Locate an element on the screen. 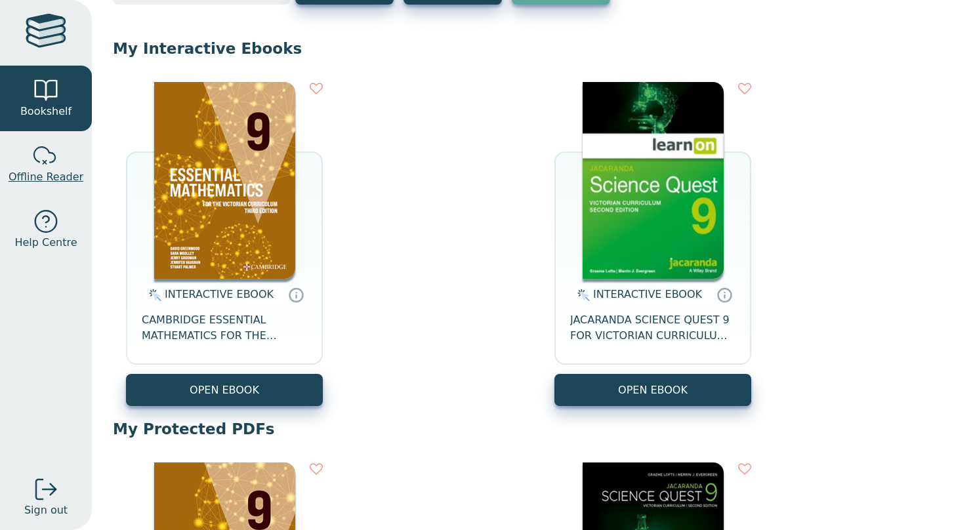 The height and width of the screenshot is (530, 975). img: 04b5599d-fef1-41b0-b233-59aa45d44596.png is located at coordinates (224, 180).